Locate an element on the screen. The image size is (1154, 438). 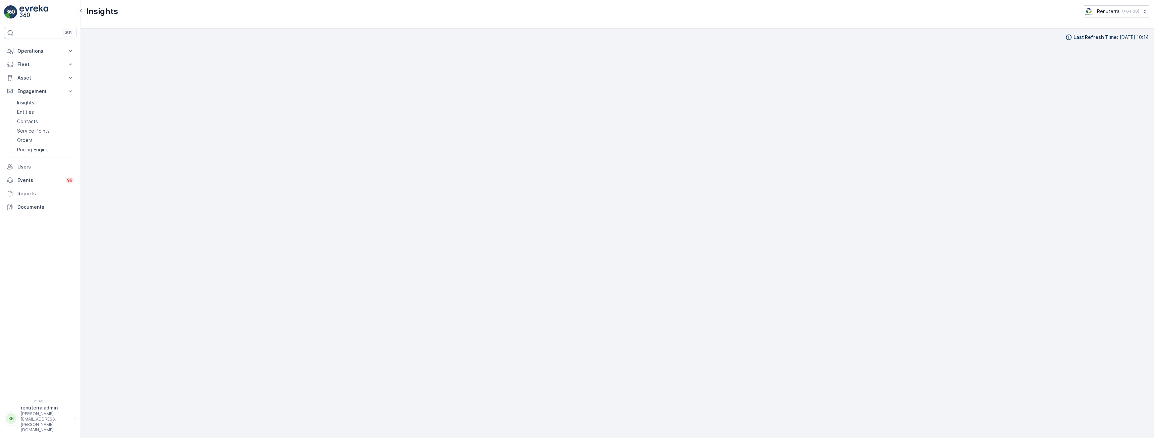
button: Engagement is located at coordinates (40, 91).